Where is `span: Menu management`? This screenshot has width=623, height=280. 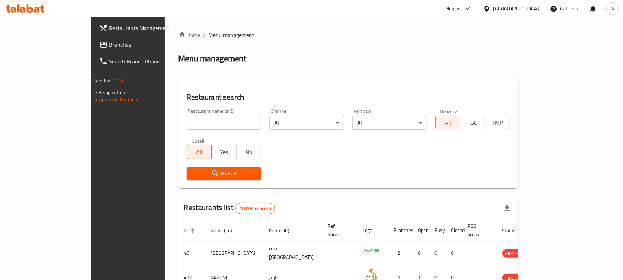
span: Menu management is located at coordinates (231, 35).